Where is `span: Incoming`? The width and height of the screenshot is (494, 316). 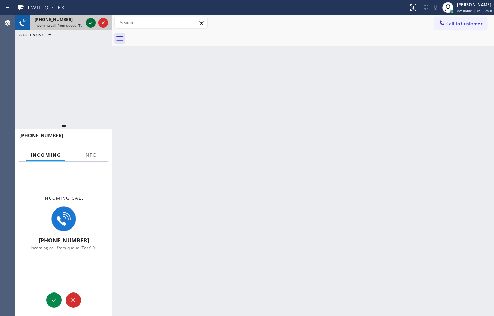 span: Incoming is located at coordinates (46, 155).